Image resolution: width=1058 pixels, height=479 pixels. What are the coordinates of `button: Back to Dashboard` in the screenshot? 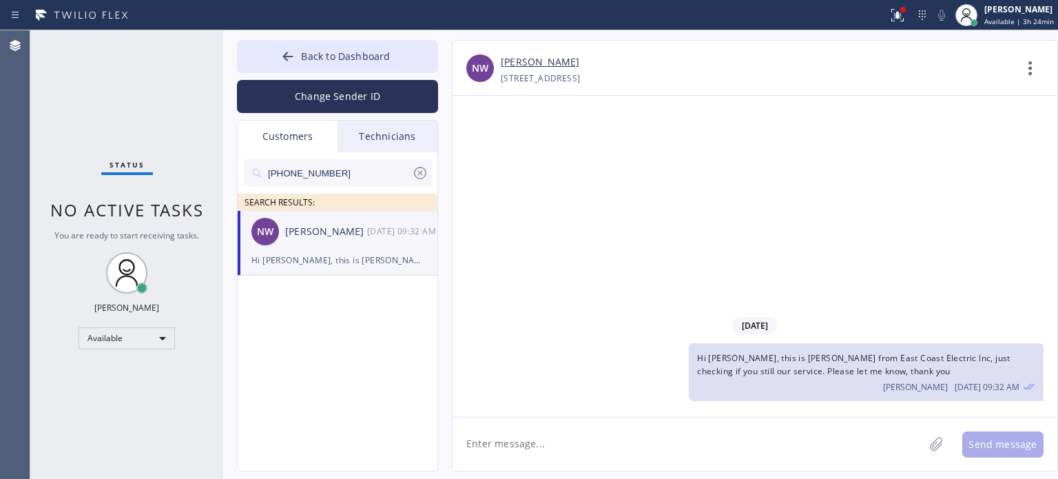 It's located at (338, 56).